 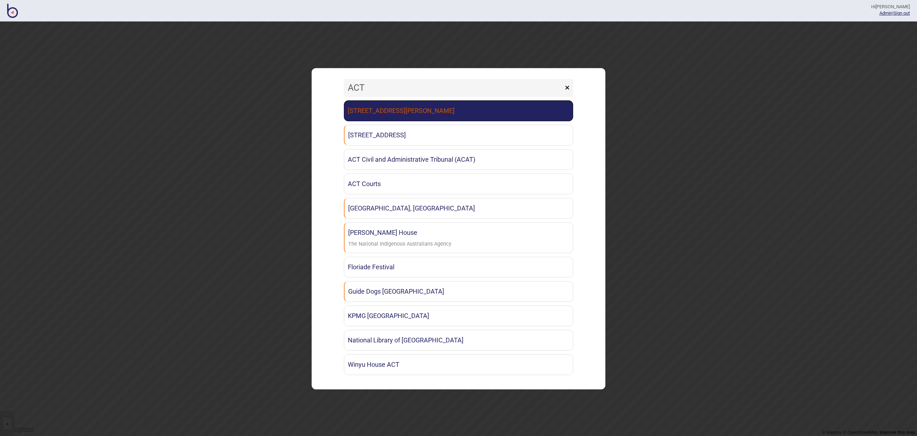 I want to click on input: Search locations by tag + name, so click(x=453, y=88).